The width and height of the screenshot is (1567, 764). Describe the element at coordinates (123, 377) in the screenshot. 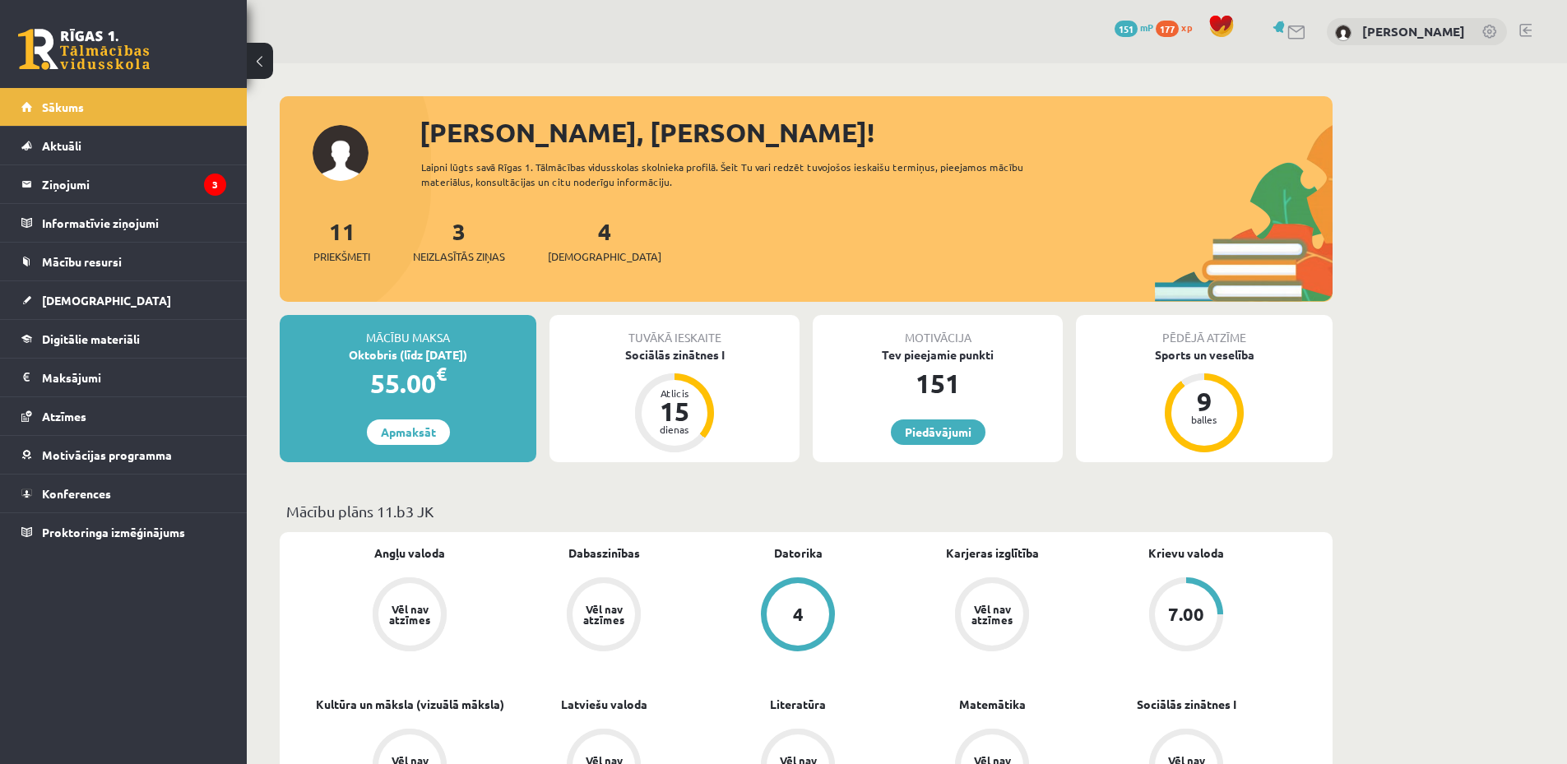

I see `a: Maksājumi` at that location.